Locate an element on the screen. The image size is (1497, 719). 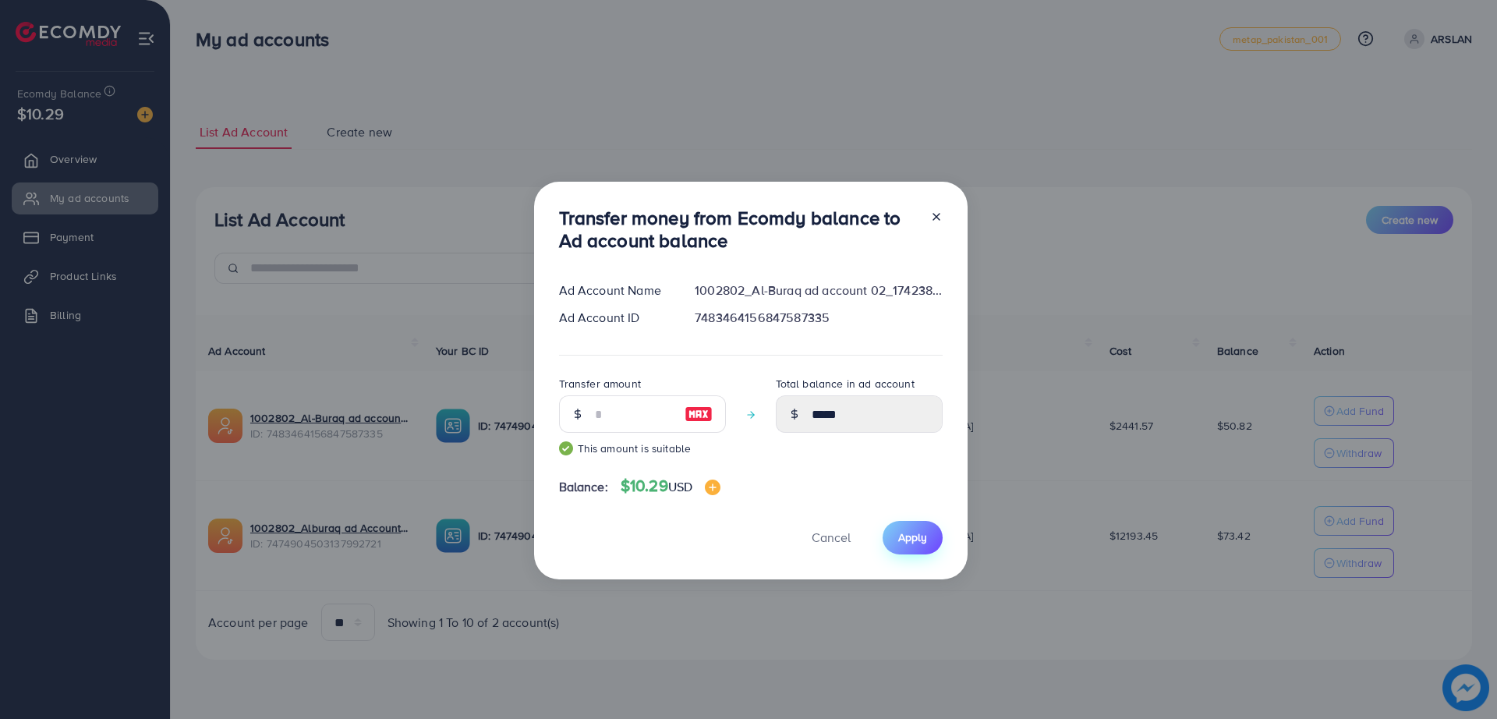
h3: Transfer money from Ecomdy balance to Ad account balance is located at coordinates (738, 229).